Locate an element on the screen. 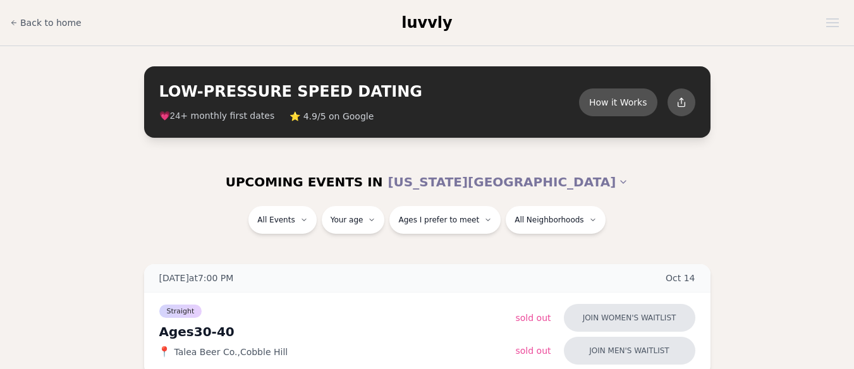 The width and height of the screenshot is (854, 369). button: Your age is located at coordinates (353, 220).